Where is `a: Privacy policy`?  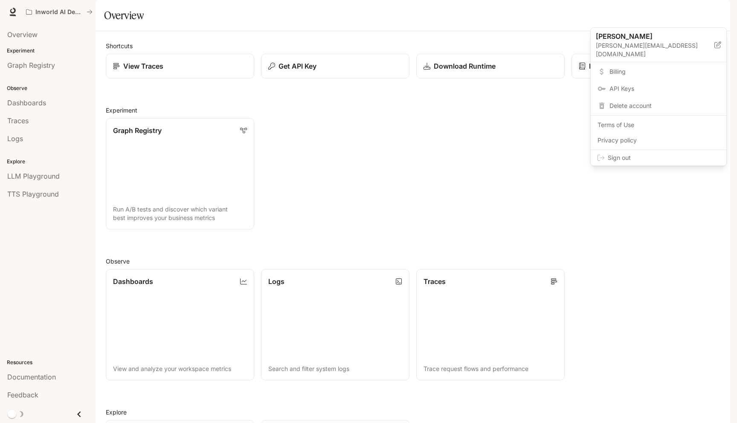 a: Privacy policy is located at coordinates (659, 140).